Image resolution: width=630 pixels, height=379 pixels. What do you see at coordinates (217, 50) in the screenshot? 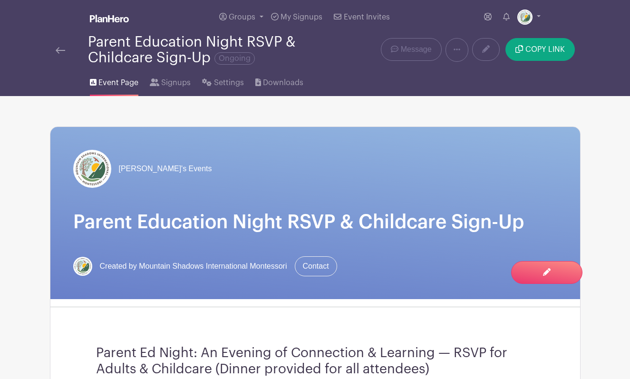
I see `div: Parent Education Night RSVP & Childcare Sign-Up` at bounding box center [217, 50].